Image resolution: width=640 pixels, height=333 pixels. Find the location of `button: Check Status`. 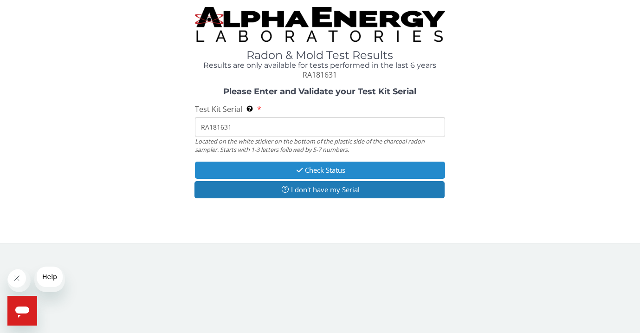

button: Check Status is located at coordinates (320, 170).